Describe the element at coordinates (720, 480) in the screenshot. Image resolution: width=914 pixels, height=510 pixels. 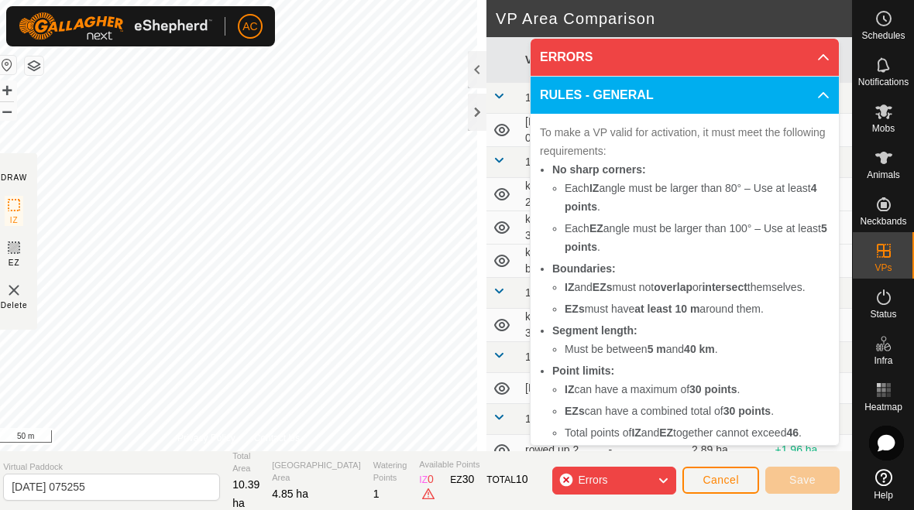
I see `span: Cancel` at that location.